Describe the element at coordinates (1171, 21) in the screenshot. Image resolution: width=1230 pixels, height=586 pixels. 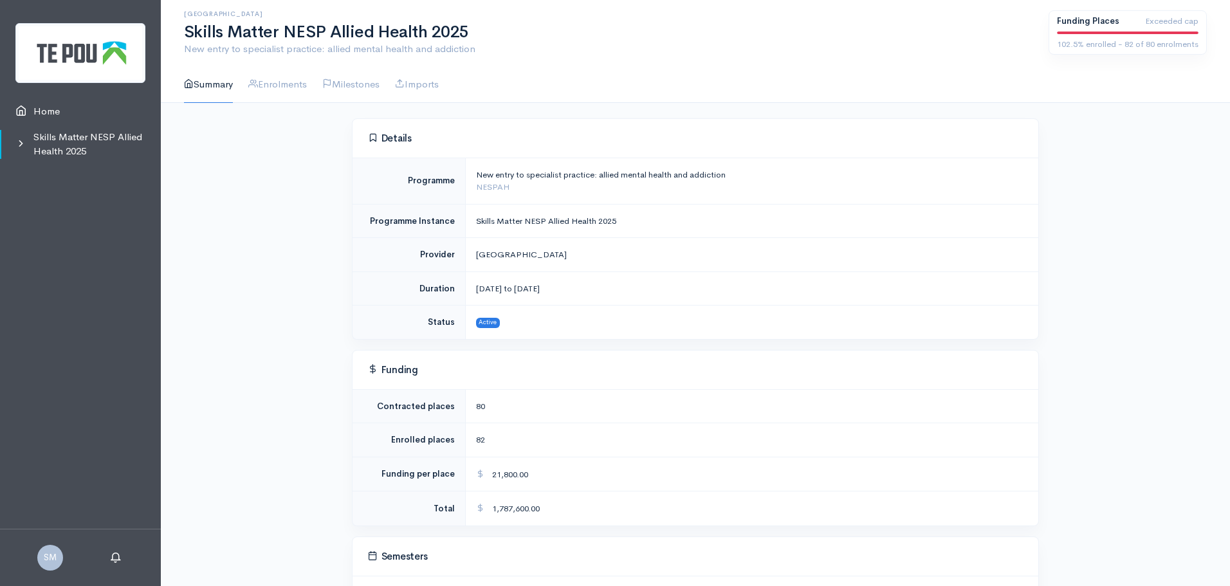
I see `span: Exceeded cap` at that location.